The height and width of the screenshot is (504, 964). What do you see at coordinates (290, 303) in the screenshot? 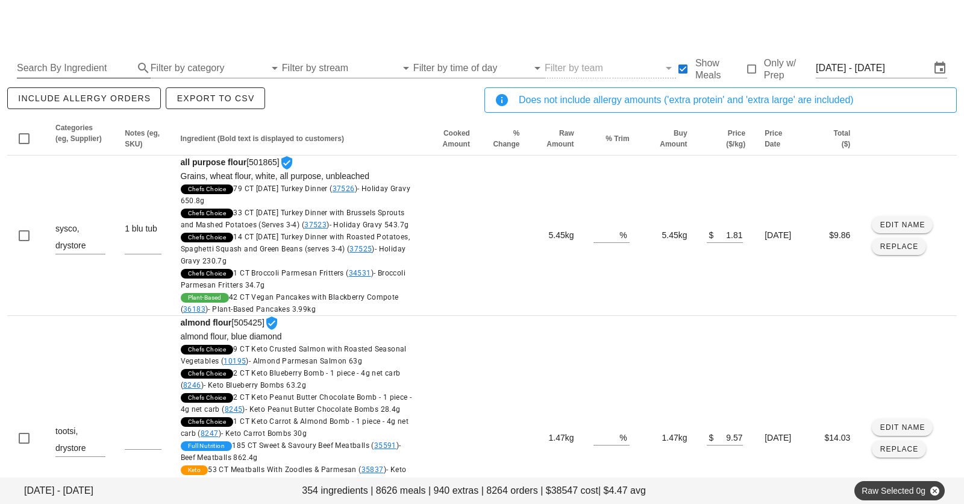
I see `span: 42 CT Vegan Pancakes with Blackberry Compote ( )` at bounding box center [290, 303].